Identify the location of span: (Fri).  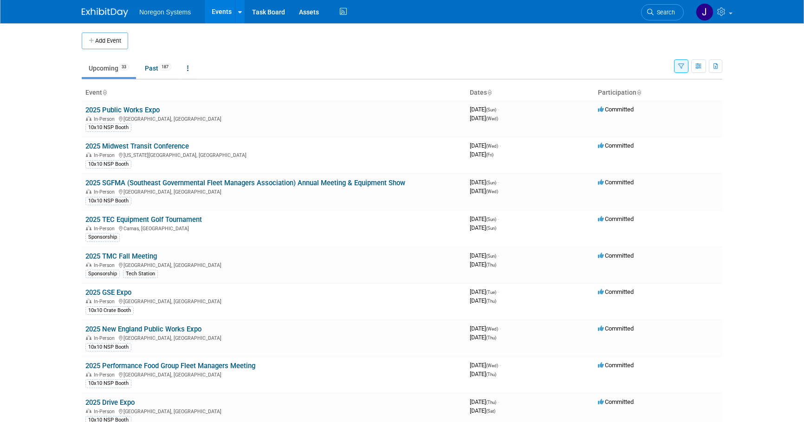
(490, 155).